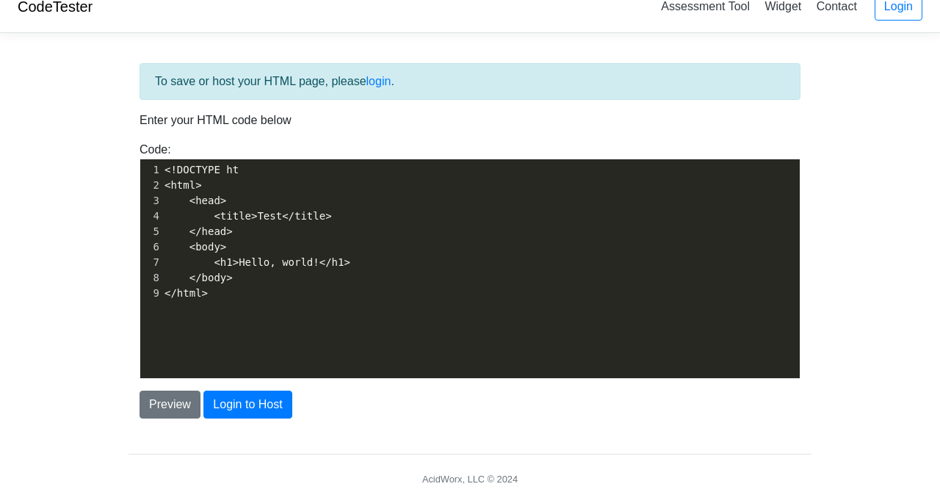 This screenshot has height=492, width=940. What do you see at coordinates (150, 277) in the screenshot?
I see `div: 8` at bounding box center [150, 277].